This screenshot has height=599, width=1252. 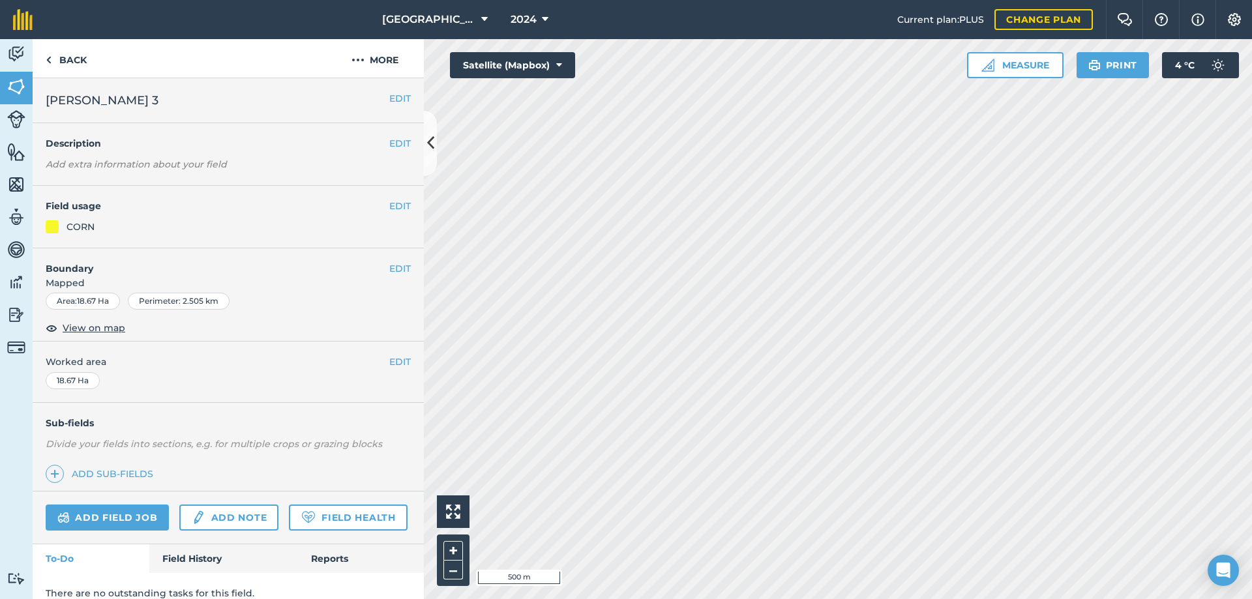 I want to click on h4: Field usage, so click(x=217, y=206).